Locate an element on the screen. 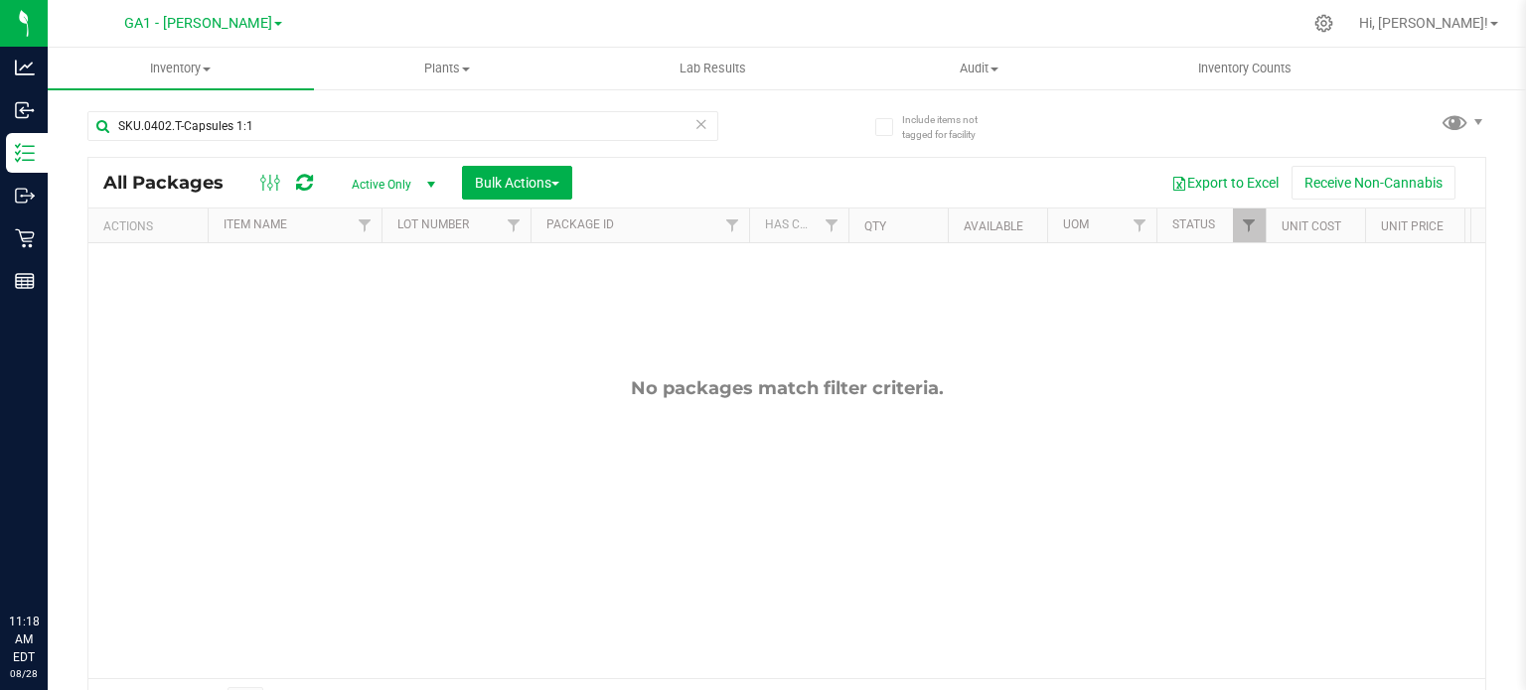 The height and width of the screenshot is (690, 1526). inline-svg: Retail is located at coordinates (25, 238).